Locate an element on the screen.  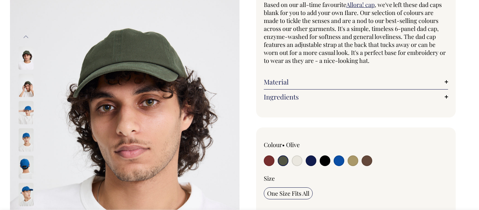
a: Allora! cap is located at coordinates (360, 5).